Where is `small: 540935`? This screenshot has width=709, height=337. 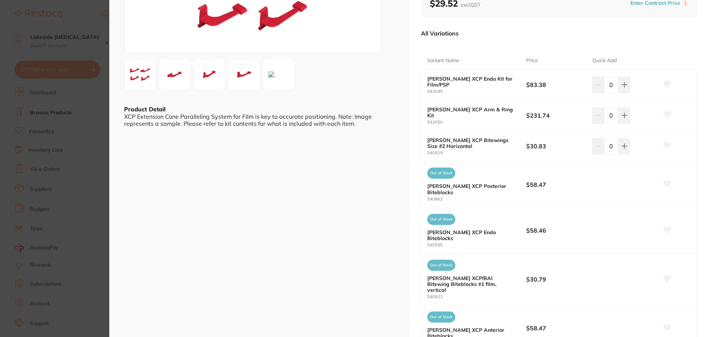
small: 540935 is located at coordinates (477, 245).